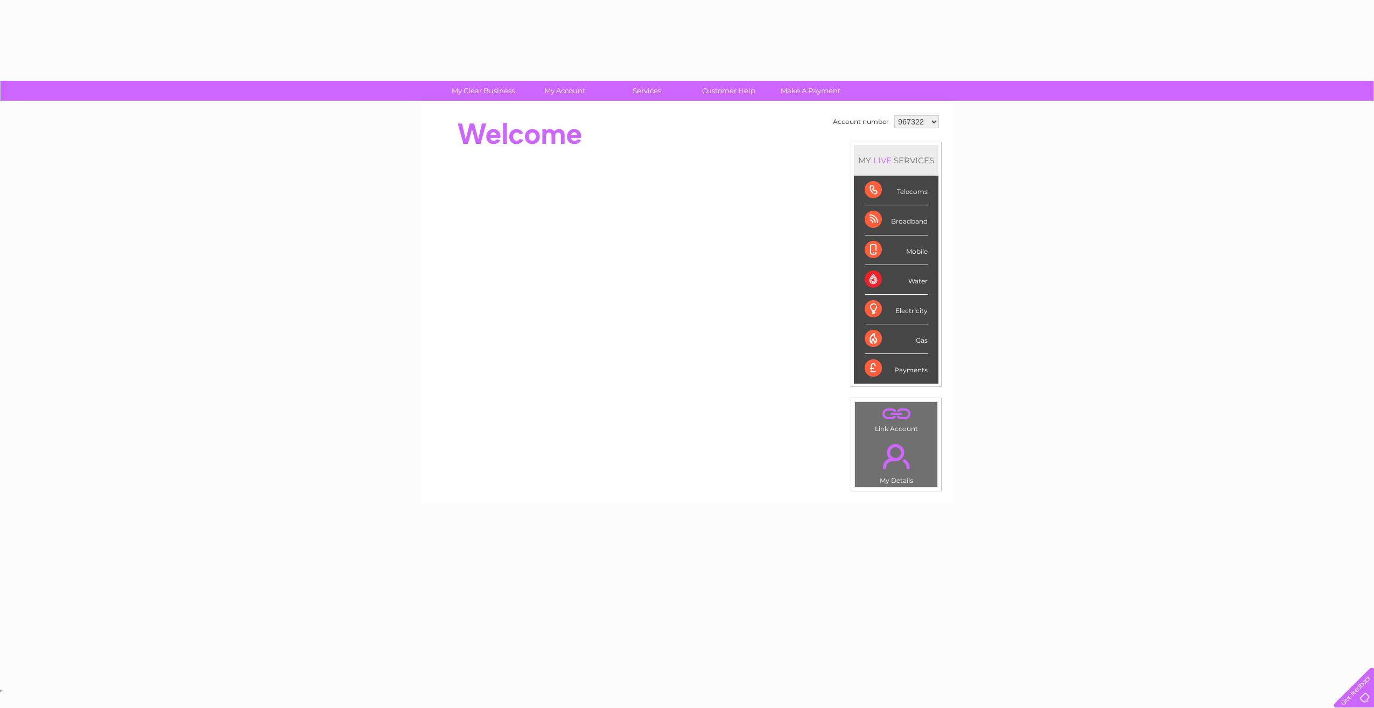 Image resolution: width=1374 pixels, height=708 pixels. What do you see at coordinates (861, 122) in the screenshot?
I see `td: Account number` at bounding box center [861, 122].